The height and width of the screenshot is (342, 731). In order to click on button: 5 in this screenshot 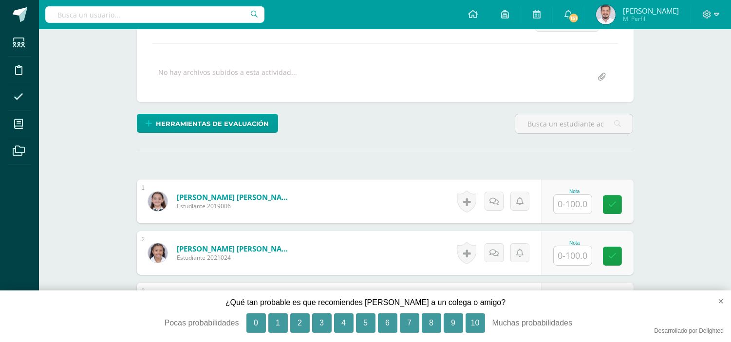, I will do `click(366, 323)`.